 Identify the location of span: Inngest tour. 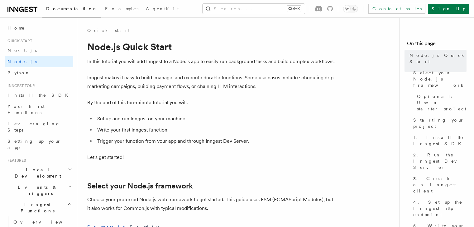
(20, 86).